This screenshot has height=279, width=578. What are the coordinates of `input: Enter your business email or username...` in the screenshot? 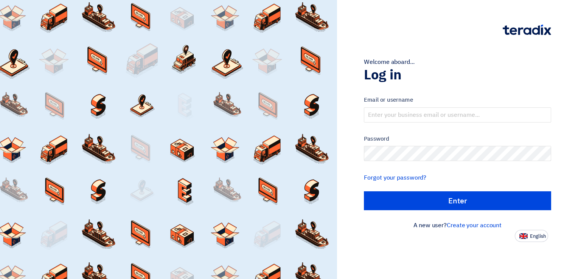 It's located at (457, 115).